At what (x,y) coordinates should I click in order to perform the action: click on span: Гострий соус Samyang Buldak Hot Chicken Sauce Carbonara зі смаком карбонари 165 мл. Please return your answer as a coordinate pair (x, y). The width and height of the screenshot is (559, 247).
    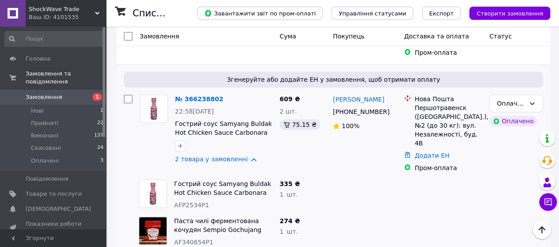
    Looking at the image, I should click on (223, 133).